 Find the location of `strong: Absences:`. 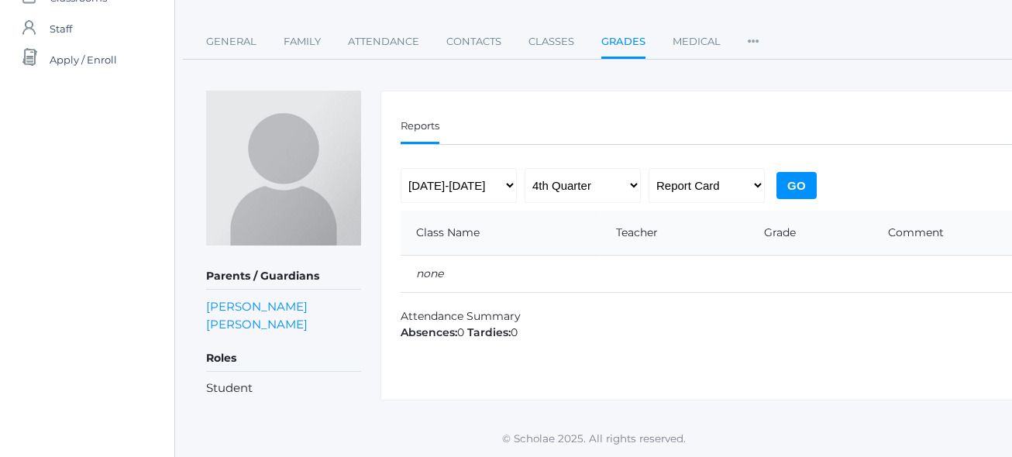

strong: Absences: is located at coordinates (429, 332).